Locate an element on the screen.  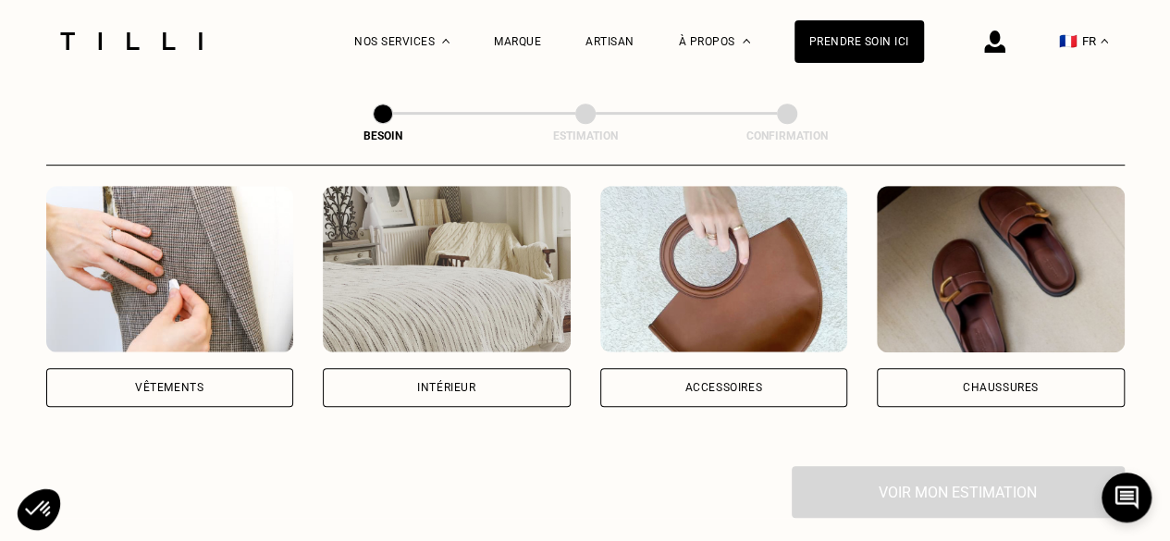
div: Accessoires is located at coordinates (723, 387).